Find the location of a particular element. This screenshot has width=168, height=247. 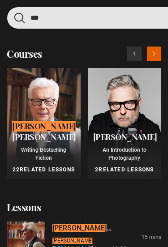

span: Writing Bestselling Fiction is located at coordinates (43, 154).